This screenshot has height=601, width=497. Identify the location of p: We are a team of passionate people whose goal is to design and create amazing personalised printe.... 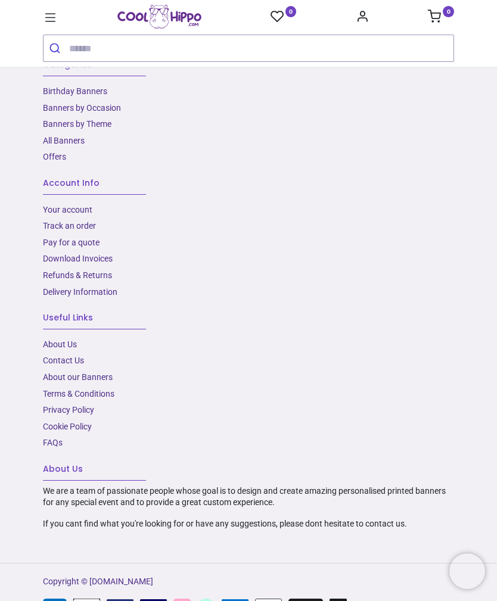
(249, 497).